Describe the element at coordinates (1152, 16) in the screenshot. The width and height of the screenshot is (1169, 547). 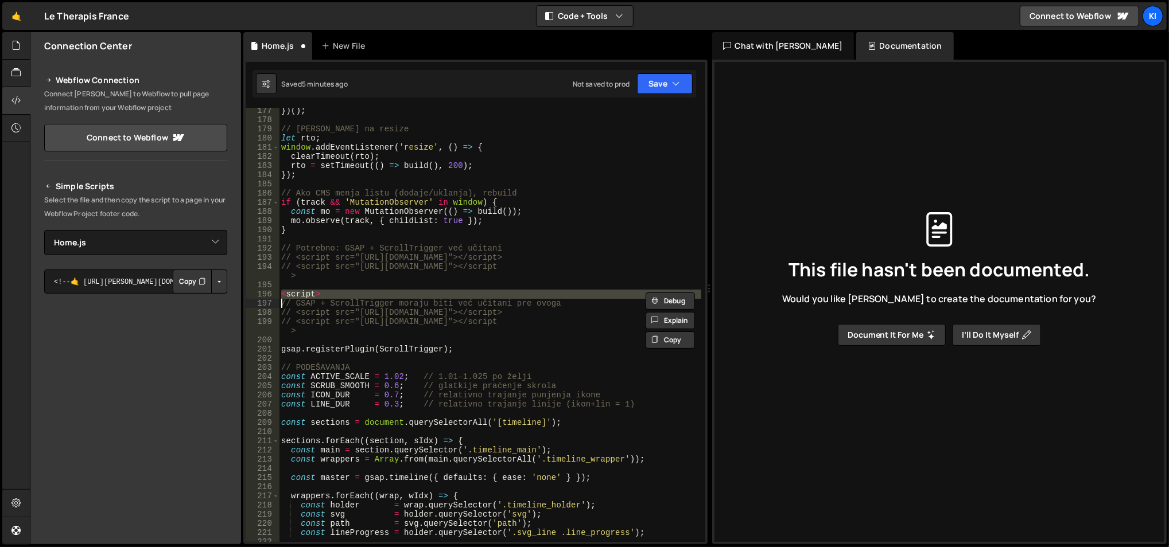
I see `a: Ki` at that location.